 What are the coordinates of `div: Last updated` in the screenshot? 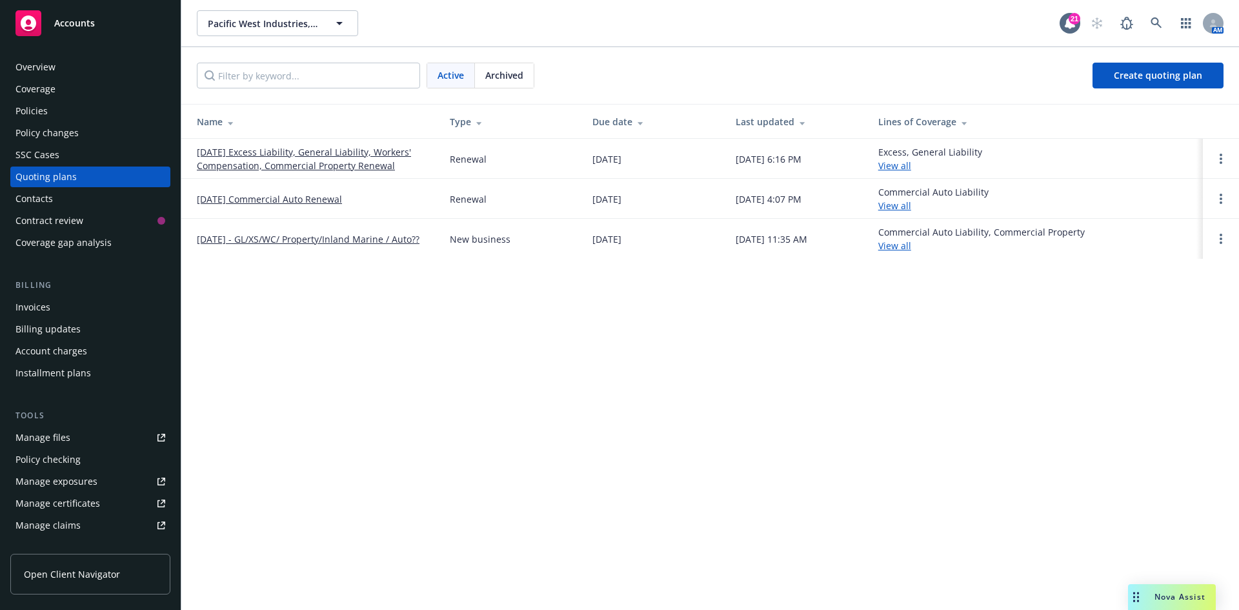 It's located at (797, 121).